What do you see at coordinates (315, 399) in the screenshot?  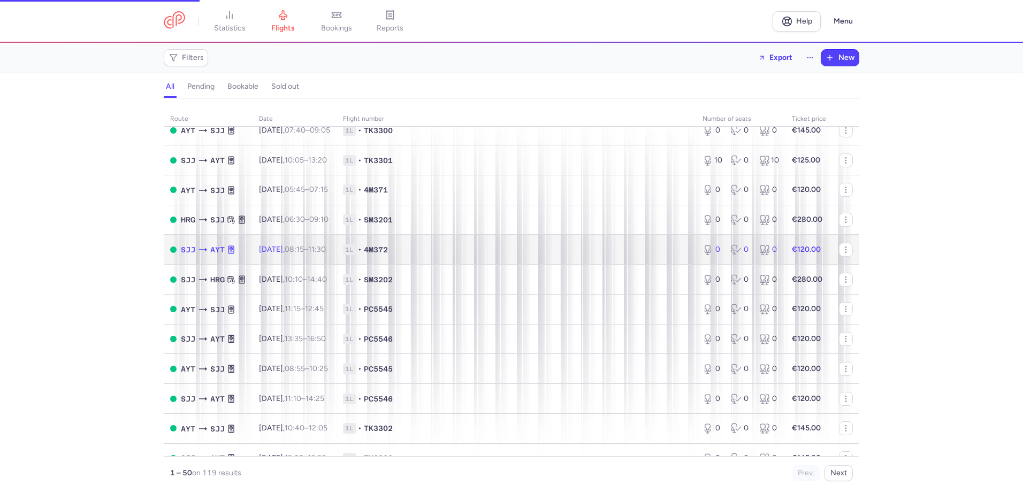 I see `time: 14:25` at bounding box center [315, 399].